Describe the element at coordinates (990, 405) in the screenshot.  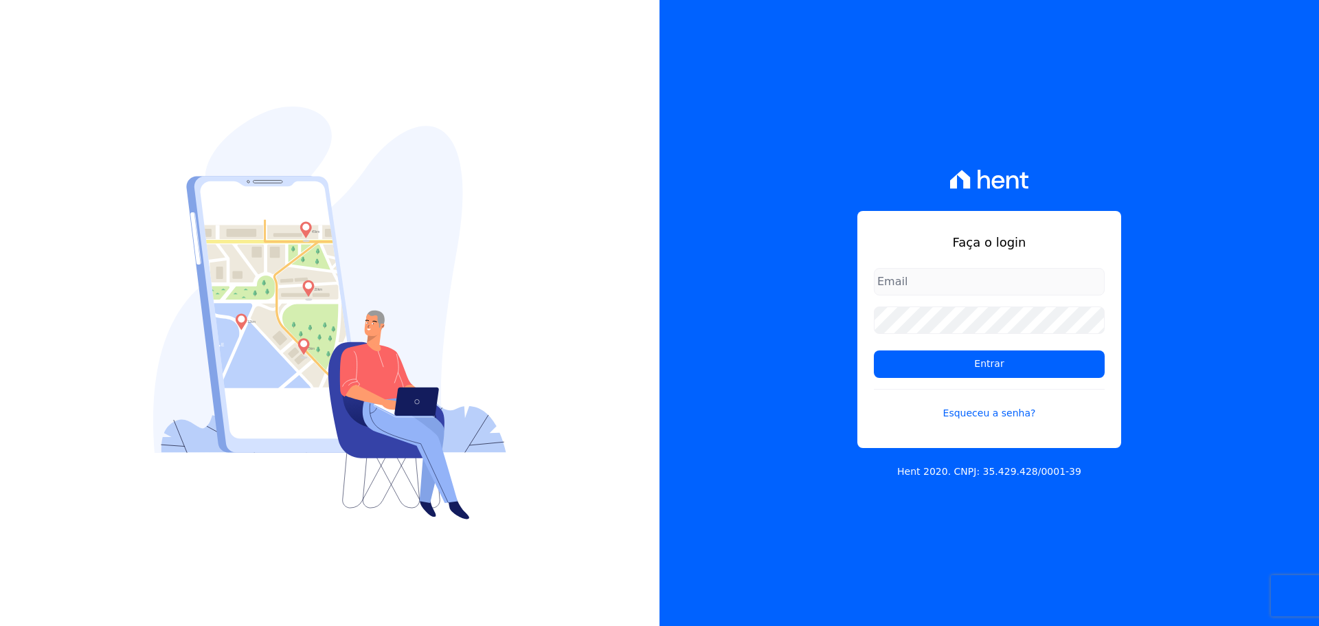
I see `a: Esqueceu a senha?` at that location.